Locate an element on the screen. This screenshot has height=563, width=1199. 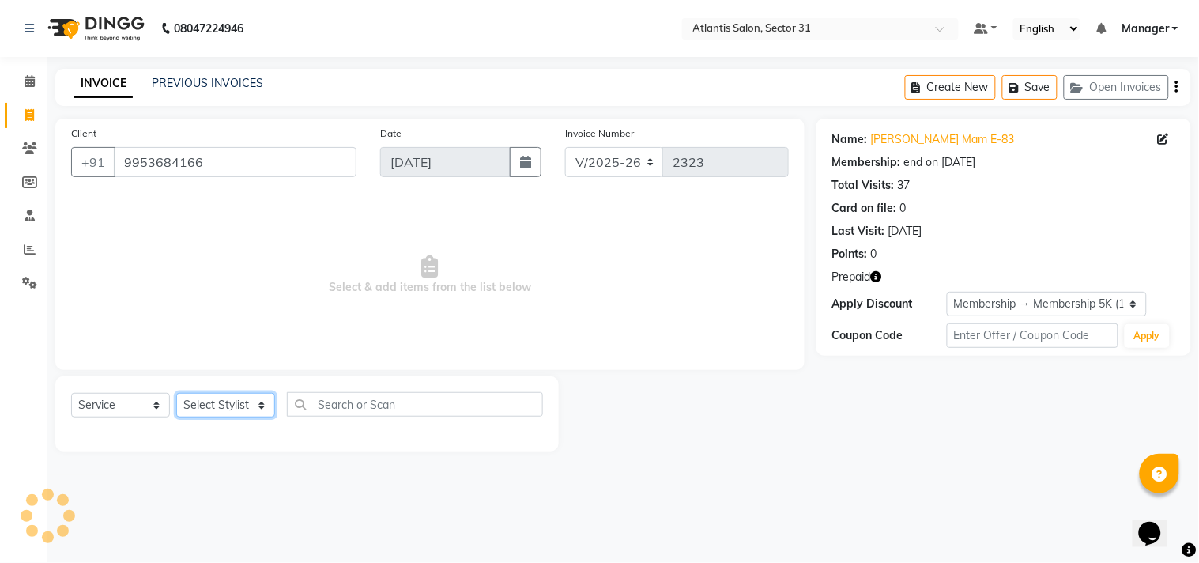
input: Search or Scan is located at coordinates (415, 404).